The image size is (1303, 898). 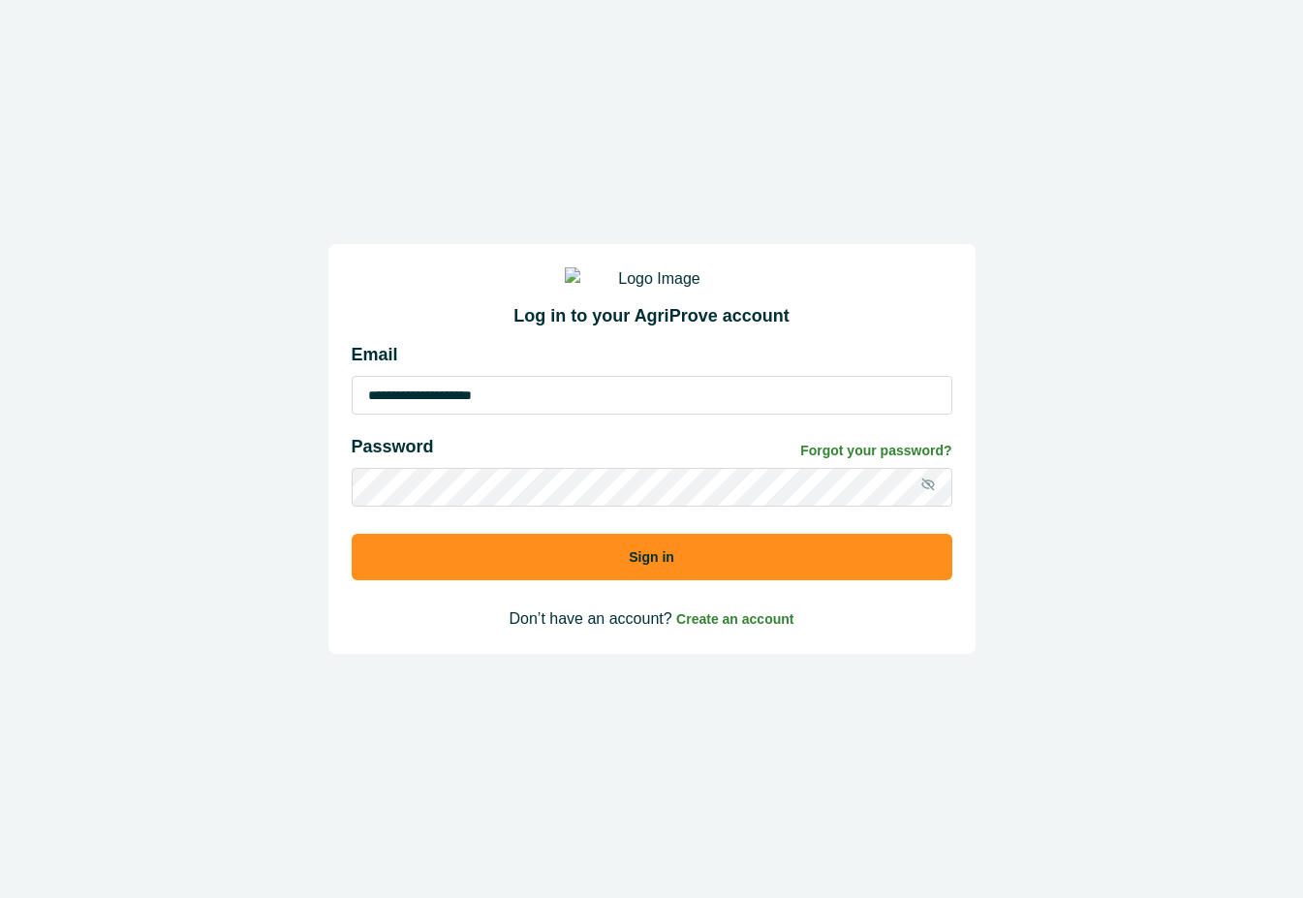 What do you see at coordinates (876, 451) in the screenshot?
I see `span: Forgot your password?` at bounding box center [876, 451].